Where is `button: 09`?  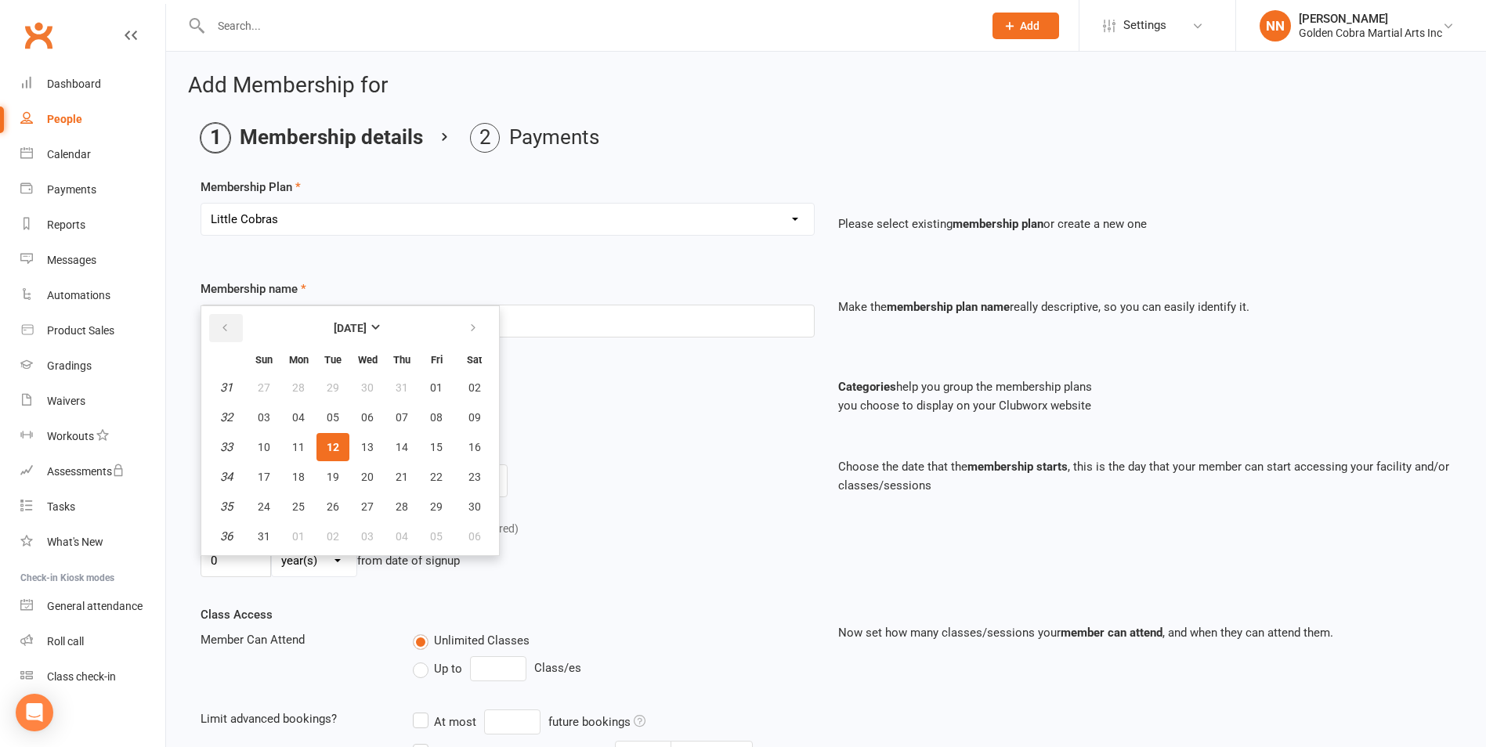 button: 09 is located at coordinates (474, 417).